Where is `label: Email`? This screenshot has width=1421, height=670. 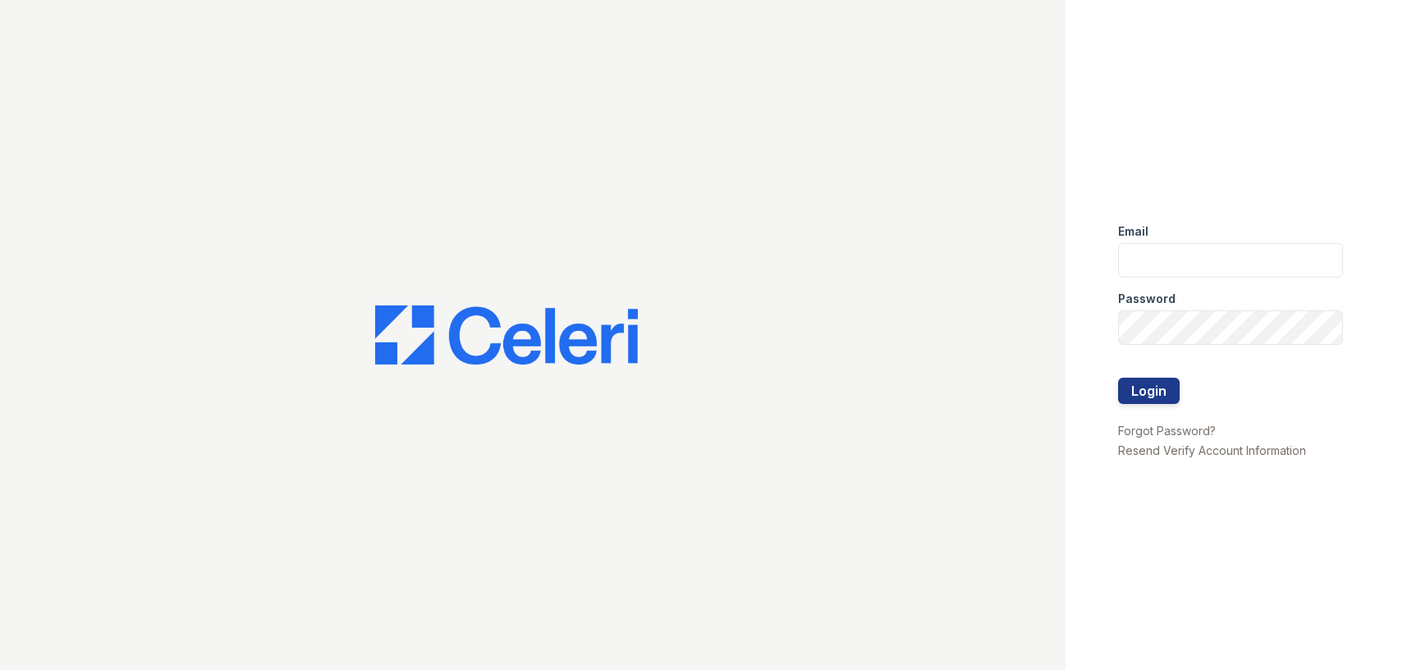
label: Email is located at coordinates (1133, 232).